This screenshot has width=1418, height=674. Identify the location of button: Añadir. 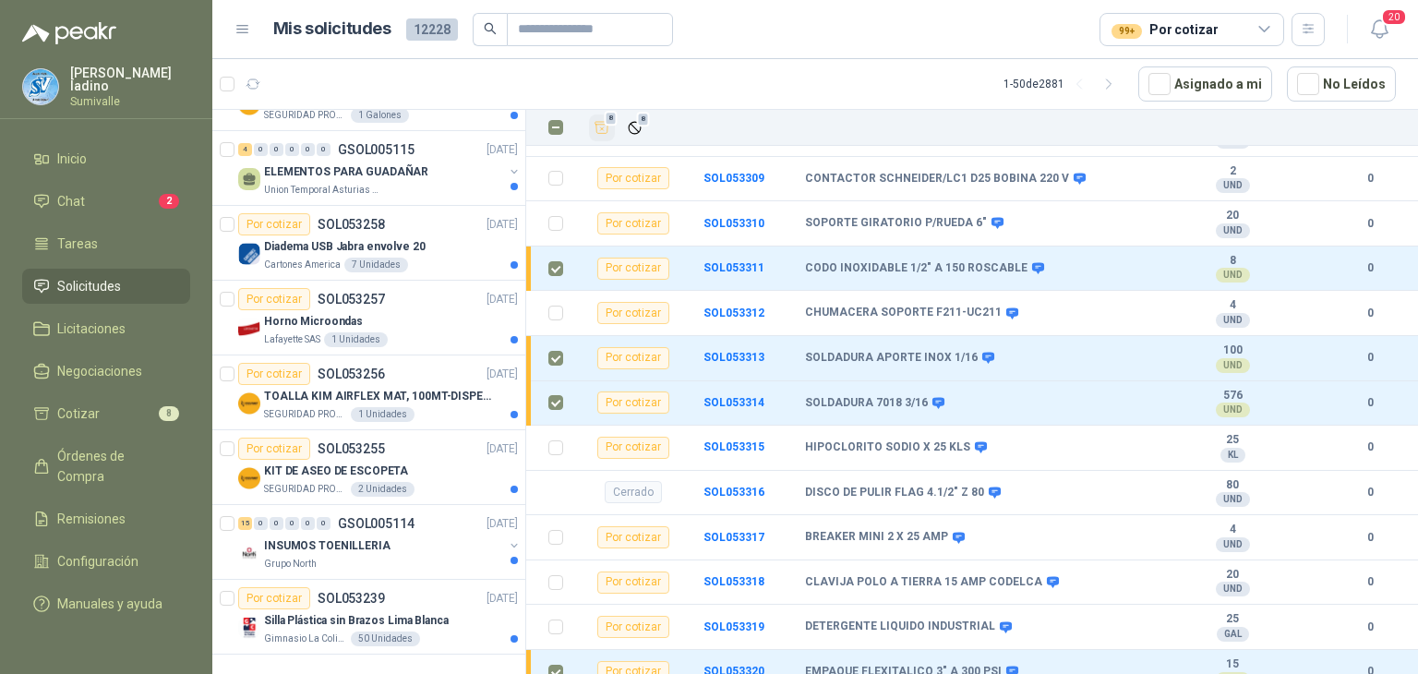
(602, 127).